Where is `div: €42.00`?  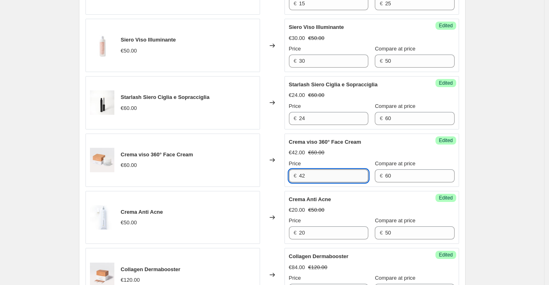
div: €42.00 is located at coordinates (297, 153).